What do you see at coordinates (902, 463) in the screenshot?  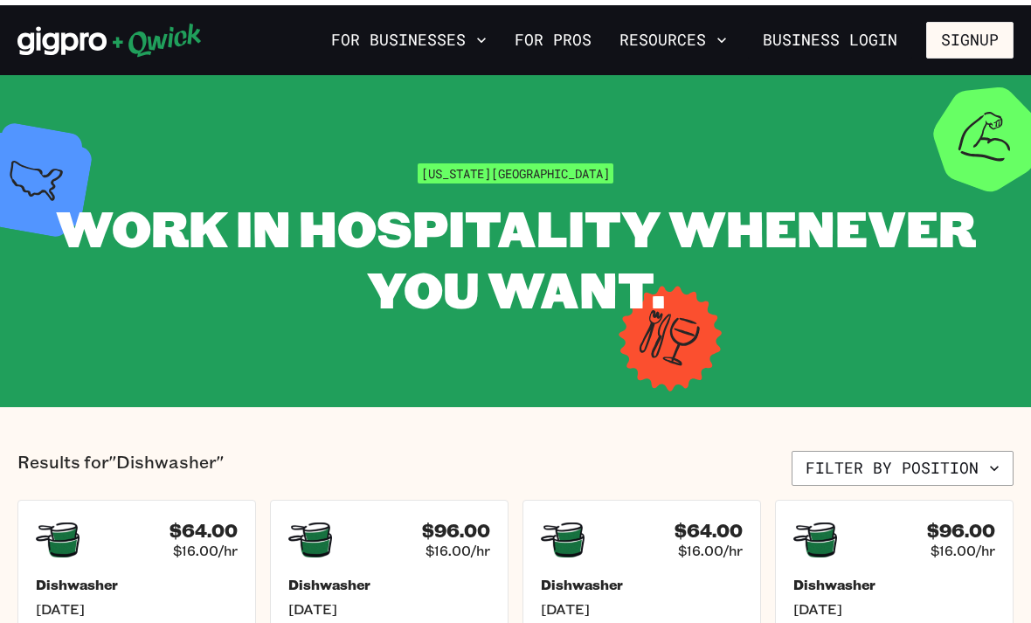 I see `button: Filter by position` at bounding box center [902, 463].